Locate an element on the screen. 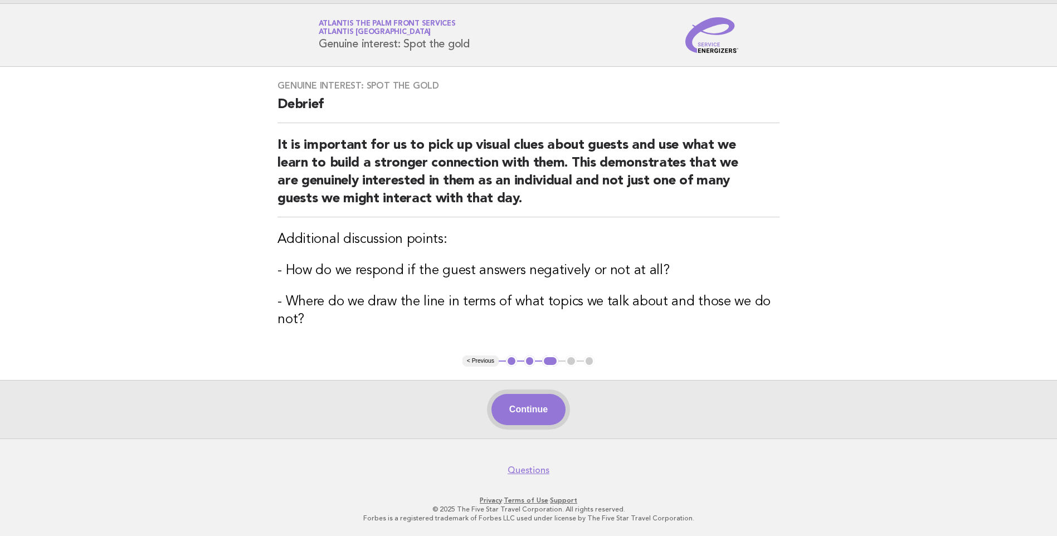 Image resolution: width=1057 pixels, height=536 pixels. h3: - Where do we draw the line in terms of what topics we talk about and those we do not? is located at coordinates (528, 311).